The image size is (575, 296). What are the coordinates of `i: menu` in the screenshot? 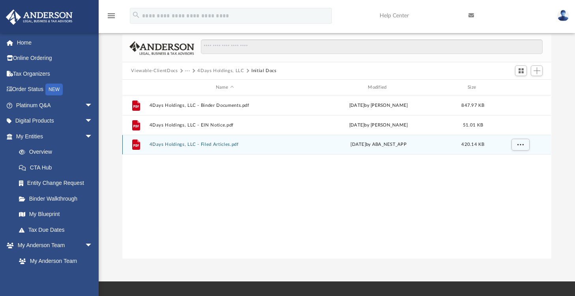 It's located at (111, 16).